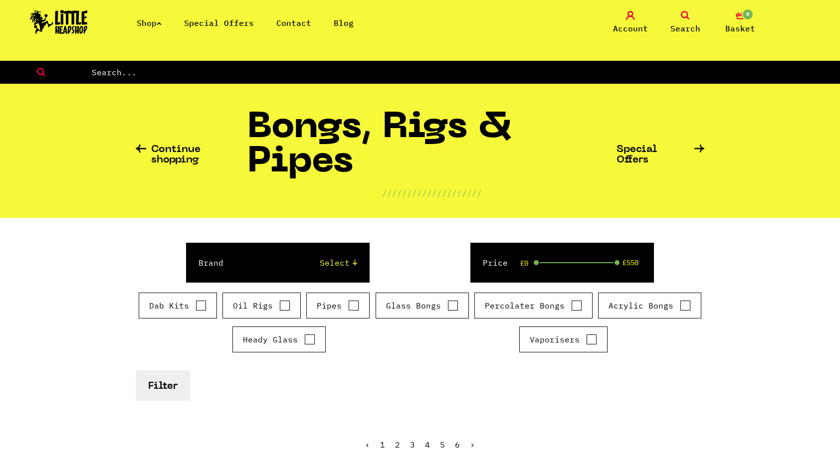 The height and width of the screenshot is (469, 840). Describe the element at coordinates (191, 155) in the screenshot. I see `a: Continue shopping` at that location.